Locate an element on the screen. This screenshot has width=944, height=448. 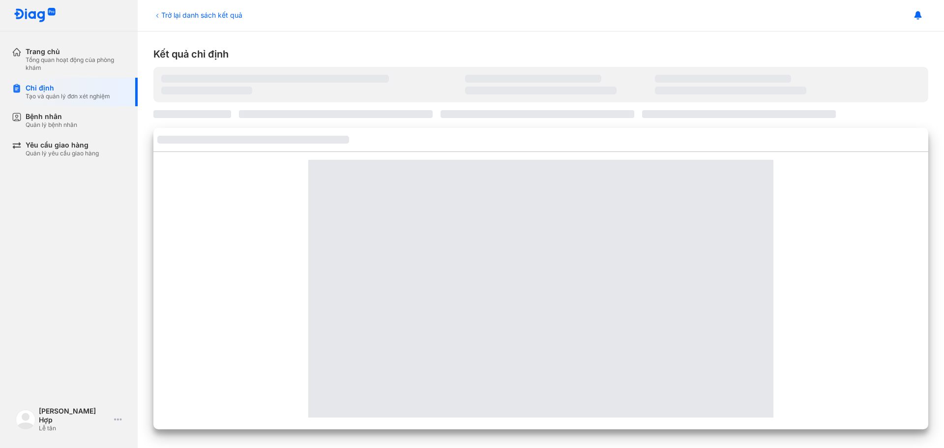
div: Trở lại danh sách kết quả is located at coordinates (198, 15).